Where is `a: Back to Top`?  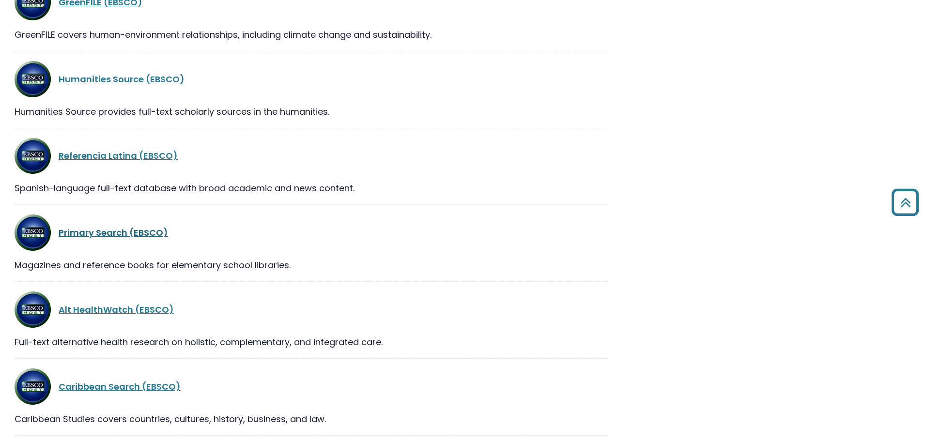 a: Back to Top is located at coordinates (905, 202).